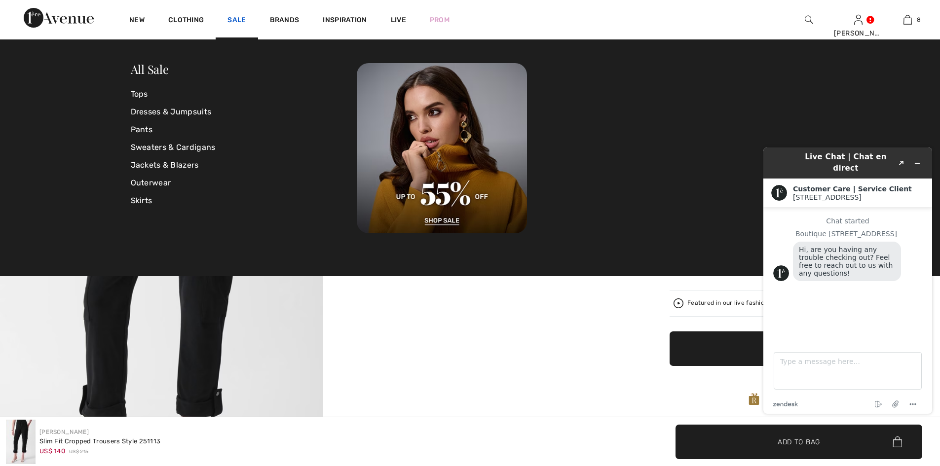  Describe the element at coordinates (123, 265) in the screenshot. I see `button: End chat` at that location.